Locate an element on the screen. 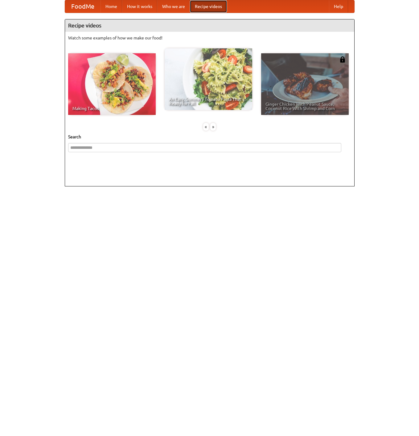 This screenshot has height=436, width=419. a: Home is located at coordinates (111, 6).